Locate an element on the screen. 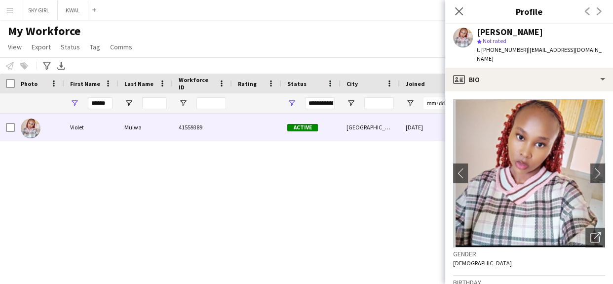  span: Tag is located at coordinates (95, 47).